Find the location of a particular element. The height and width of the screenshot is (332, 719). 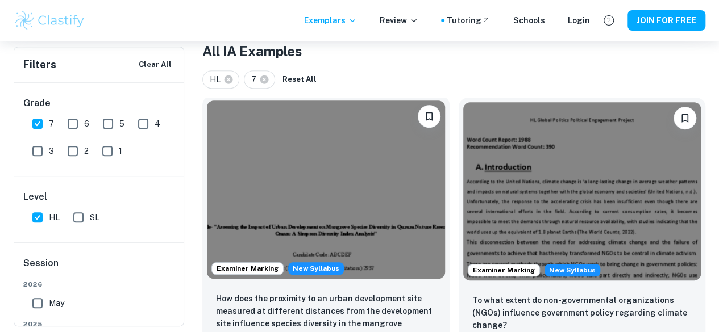

span: SL is located at coordinates (94, 218).